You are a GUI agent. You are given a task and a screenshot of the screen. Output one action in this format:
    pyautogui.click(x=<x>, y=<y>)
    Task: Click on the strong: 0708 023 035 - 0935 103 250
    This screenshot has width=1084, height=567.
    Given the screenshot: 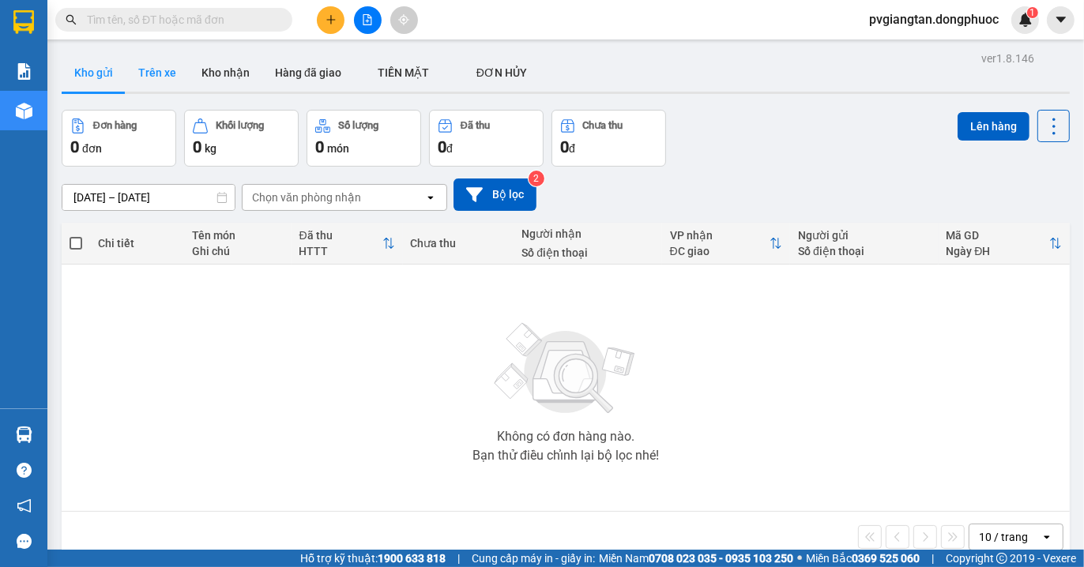 What is the action you would take?
    pyautogui.click(x=721, y=559)
    